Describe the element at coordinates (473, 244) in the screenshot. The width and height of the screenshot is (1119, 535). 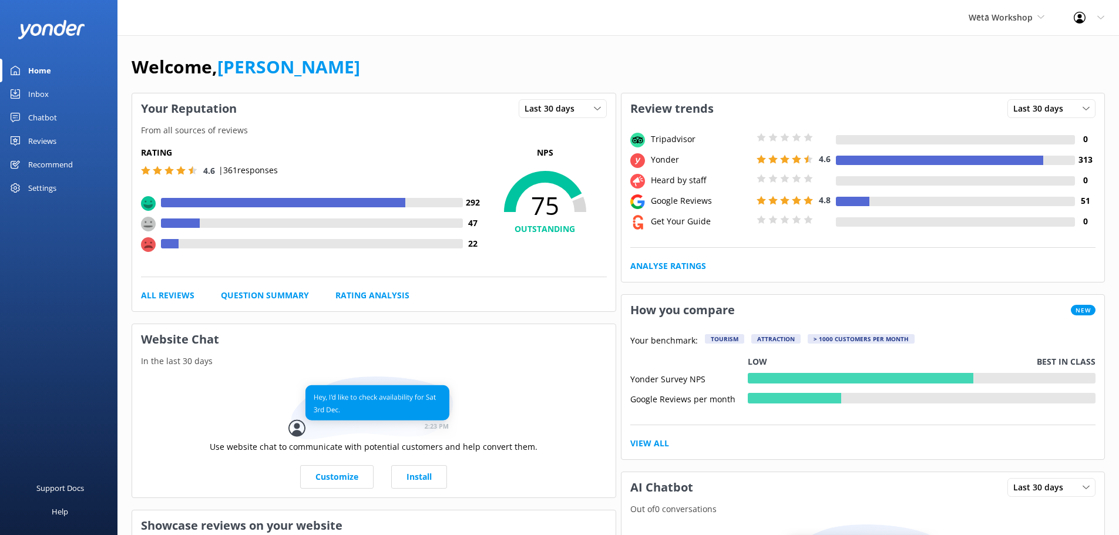
I see `h4: 22` at that location.